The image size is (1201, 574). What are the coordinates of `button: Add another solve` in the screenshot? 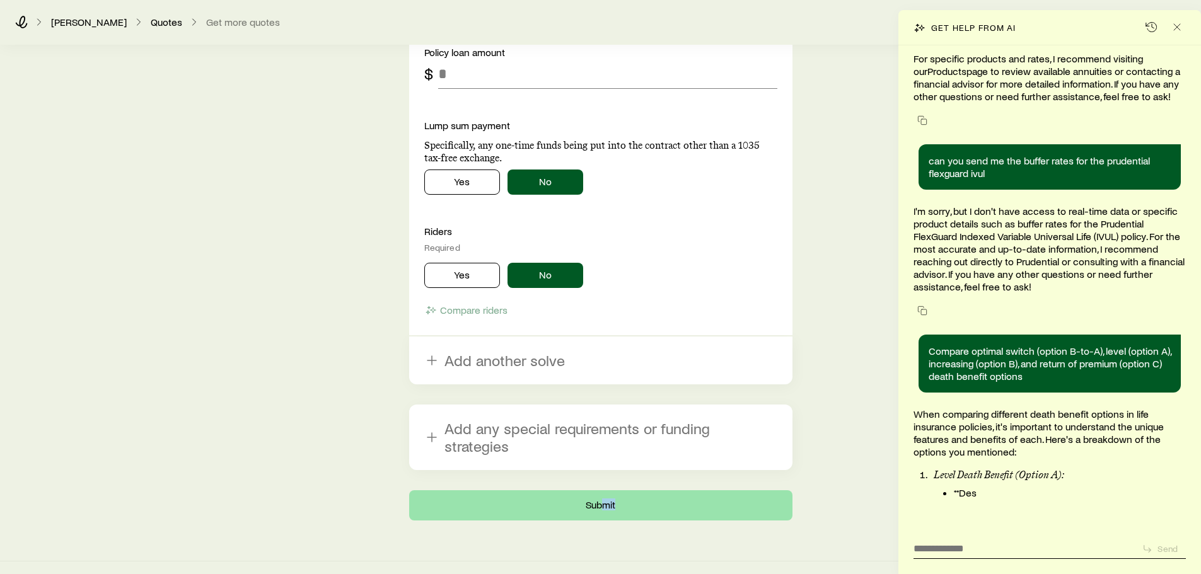 It's located at (601, 361).